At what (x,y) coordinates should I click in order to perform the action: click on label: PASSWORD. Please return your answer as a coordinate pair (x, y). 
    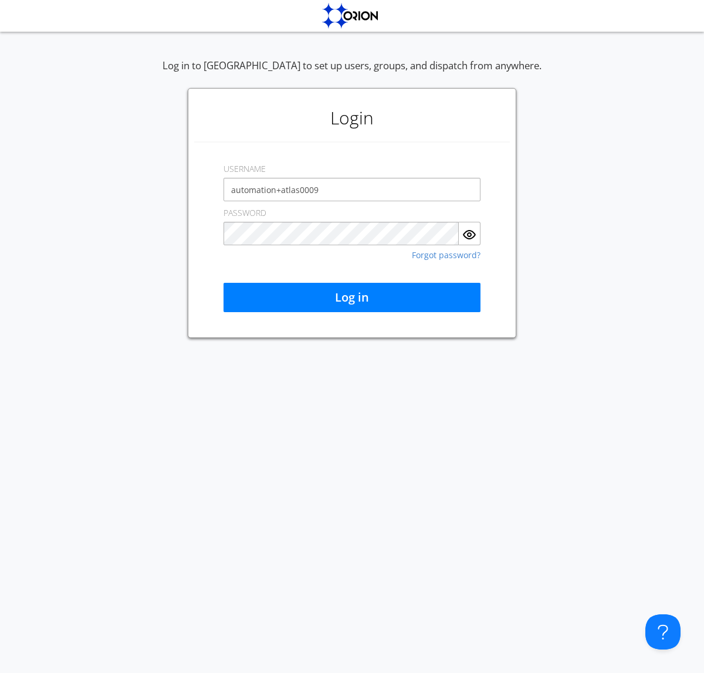
    Looking at the image, I should click on (245, 213).